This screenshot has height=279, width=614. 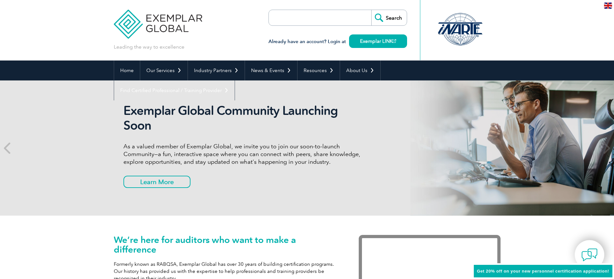 What do you see at coordinates (157, 182) in the screenshot?
I see `a: Learn More` at bounding box center [157, 182].